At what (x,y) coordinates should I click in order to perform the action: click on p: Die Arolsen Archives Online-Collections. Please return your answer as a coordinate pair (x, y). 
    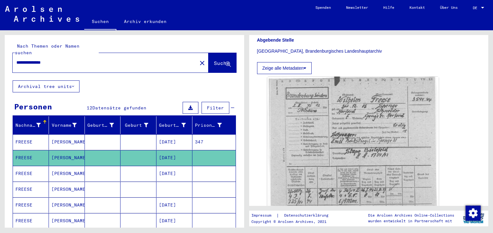
    Looking at the image, I should click on (411, 215).